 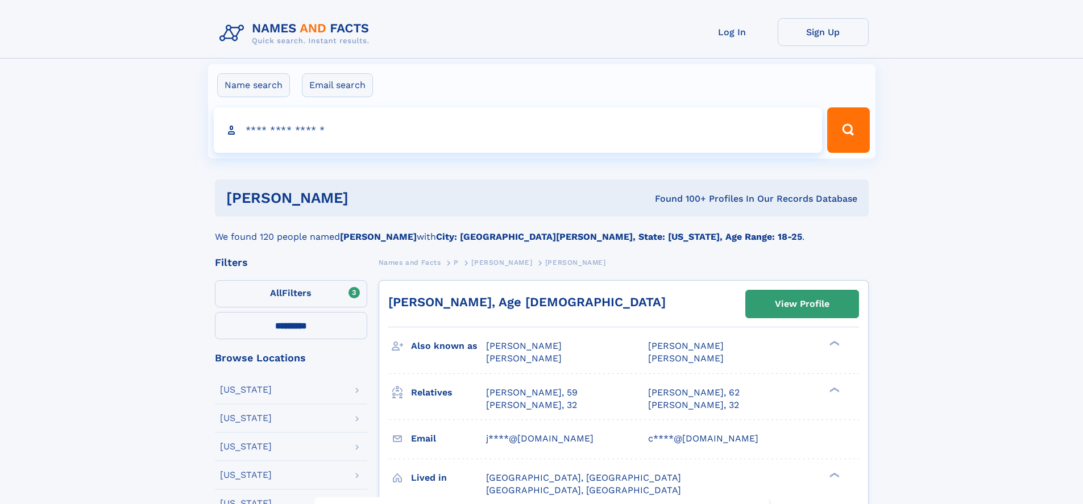 I want to click on input: search input, so click(x=518, y=130).